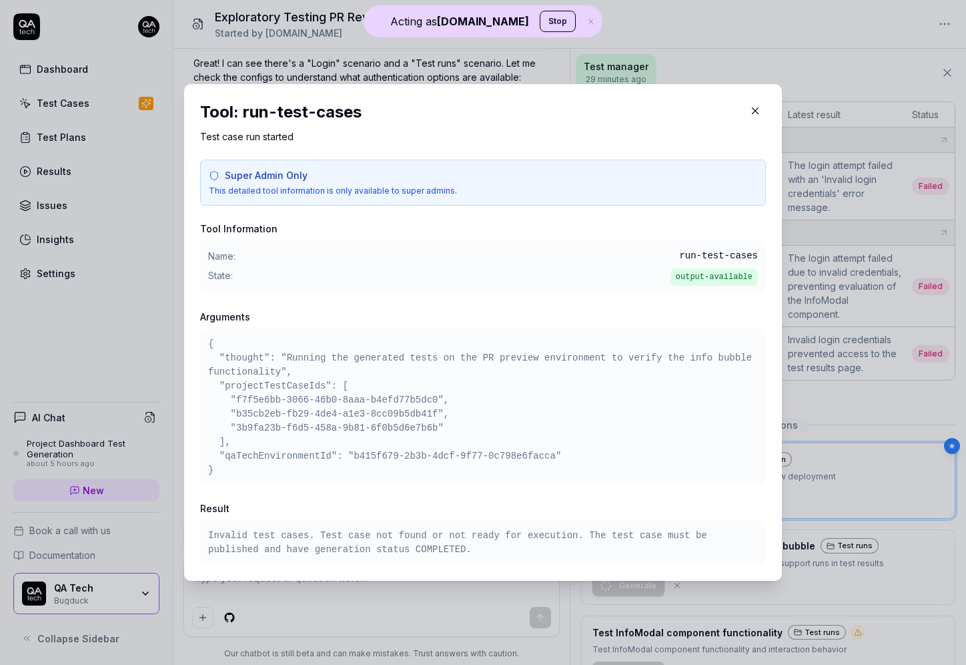 The height and width of the screenshot is (665, 966). I want to click on button: Close Modal, so click(755, 111).